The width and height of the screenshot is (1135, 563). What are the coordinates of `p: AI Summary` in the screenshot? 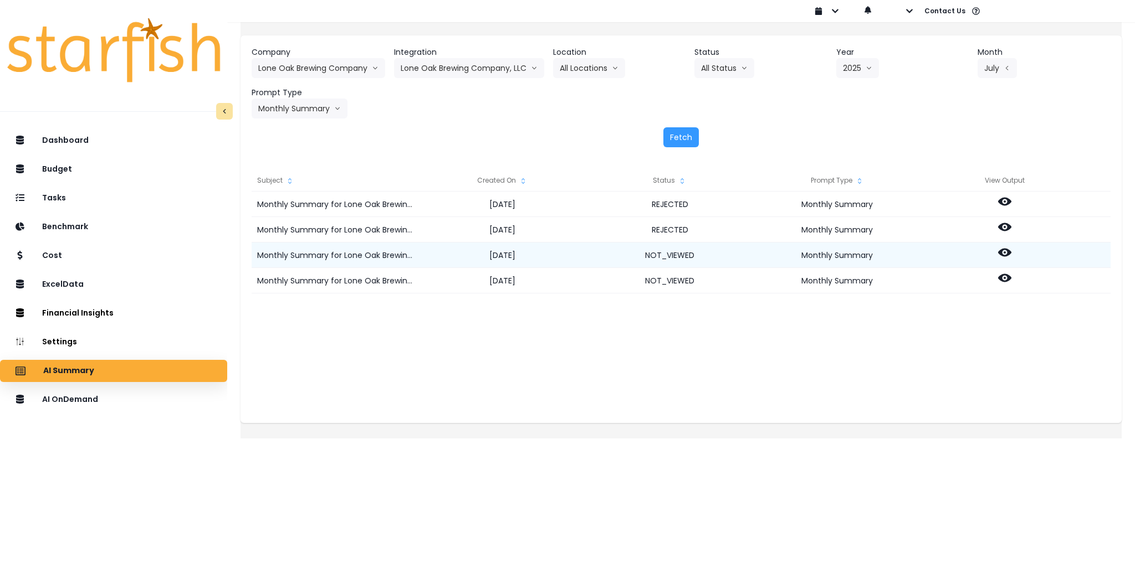 It's located at (69, 371).